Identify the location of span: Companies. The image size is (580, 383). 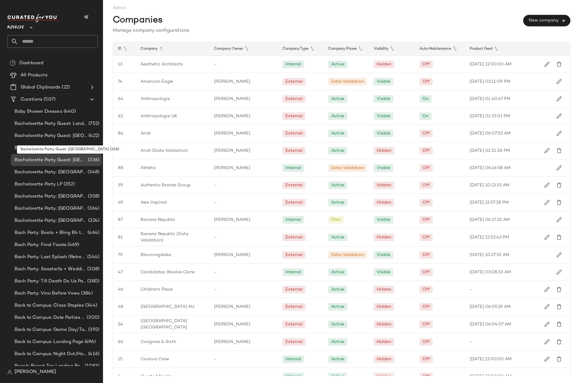
(138, 20).